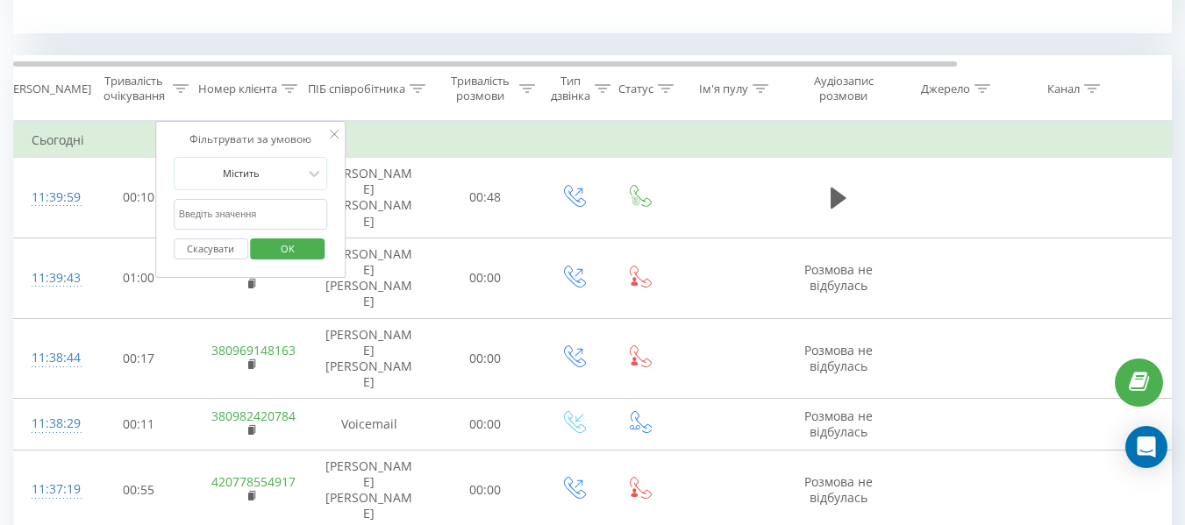  What do you see at coordinates (210, 249) in the screenshot?
I see `button: Скасувати` at bounding box center [210, 249].